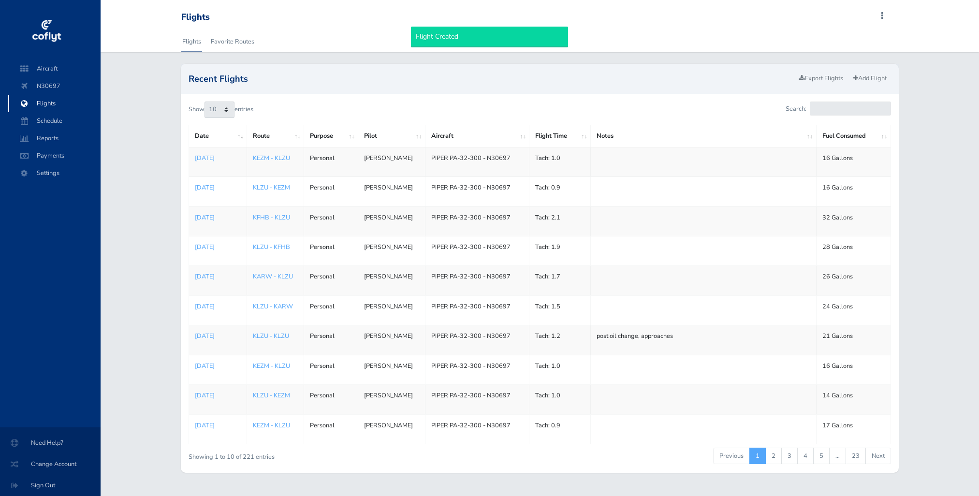  I want to click on a: 2, so click(773, 456).